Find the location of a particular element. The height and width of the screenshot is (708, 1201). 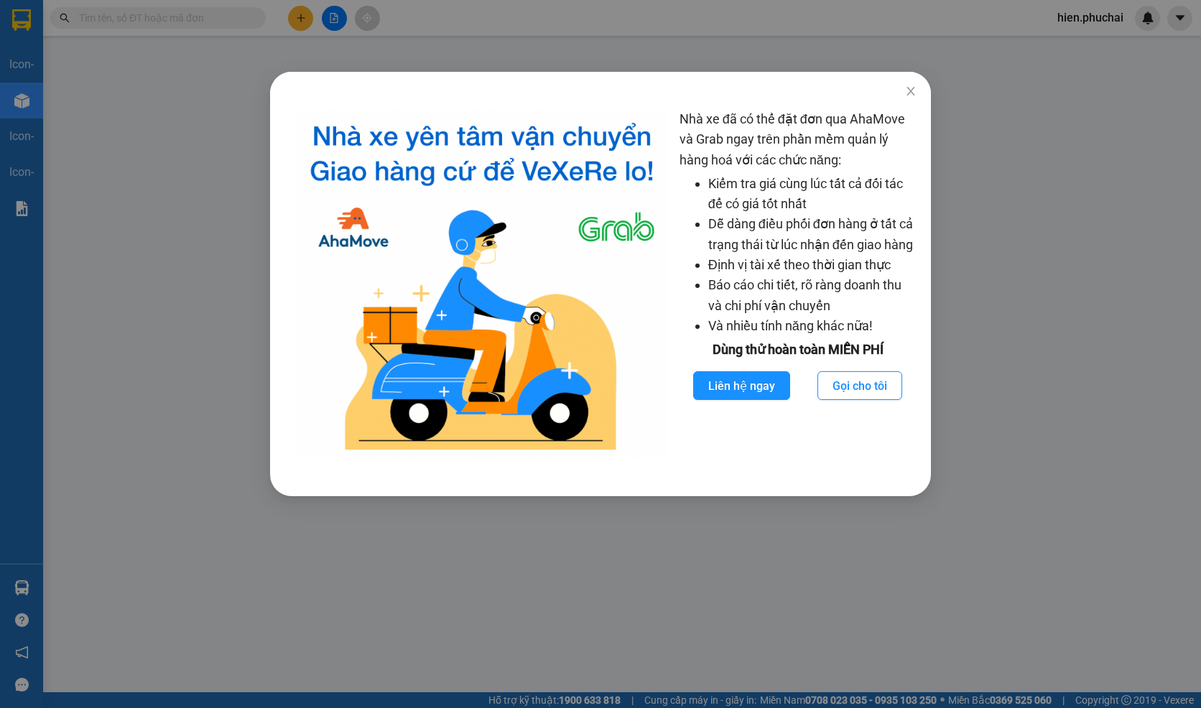

img: logo is located at coordinates (482, 284).